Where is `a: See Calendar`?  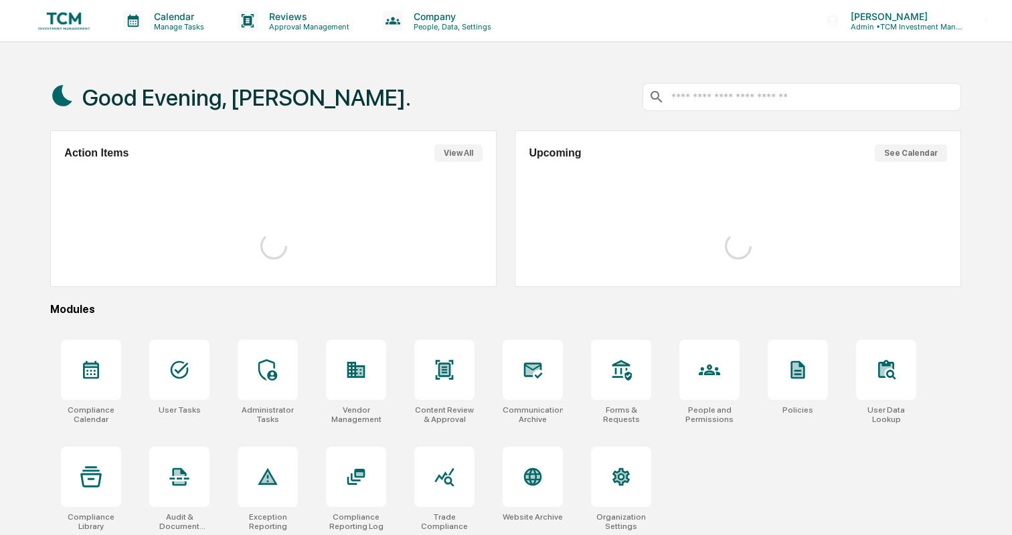 a: See Calendar is located at coordinates (911, 153).